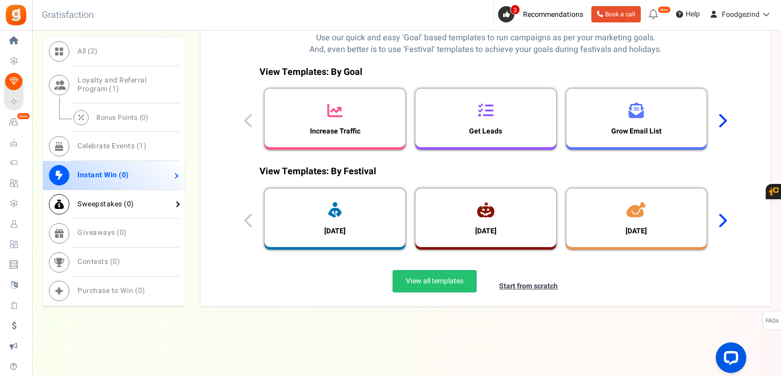 Image resolution: width=781 pixels, height=376 pixels. What do you see at coordinates (23, 19) in the screenshot?
I see `button: Open LiveChat chat widget` at bounding box center [23, 19].